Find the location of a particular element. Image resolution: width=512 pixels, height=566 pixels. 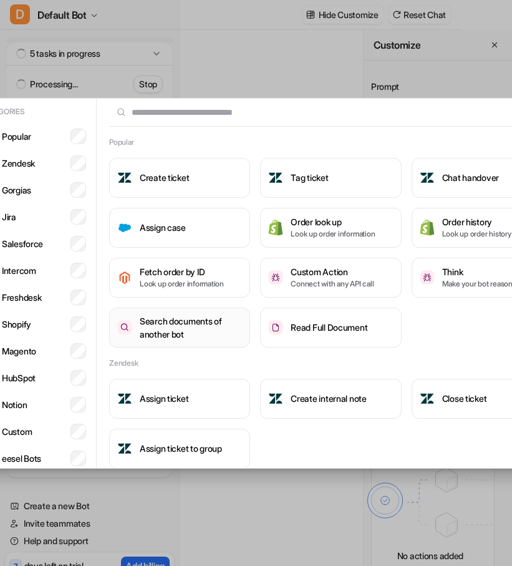

img: Fetch order by ID is located at coordinates (125, 278).